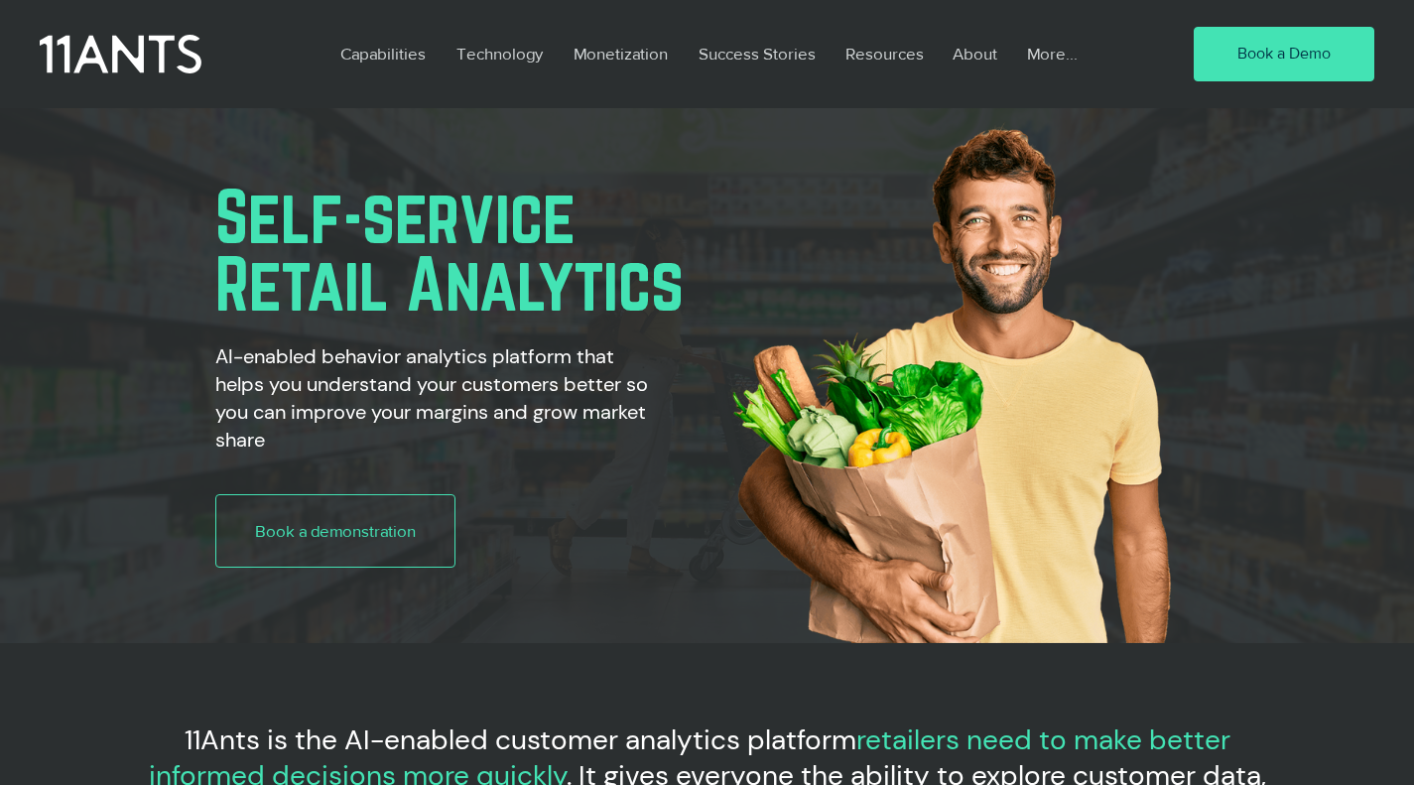 The height and width of the screenshot is (785, 1414). What do you see at coordinates (335, 531) in the screenshot?
I see `span: Book a demonstration` at bounding box center [335, 531].